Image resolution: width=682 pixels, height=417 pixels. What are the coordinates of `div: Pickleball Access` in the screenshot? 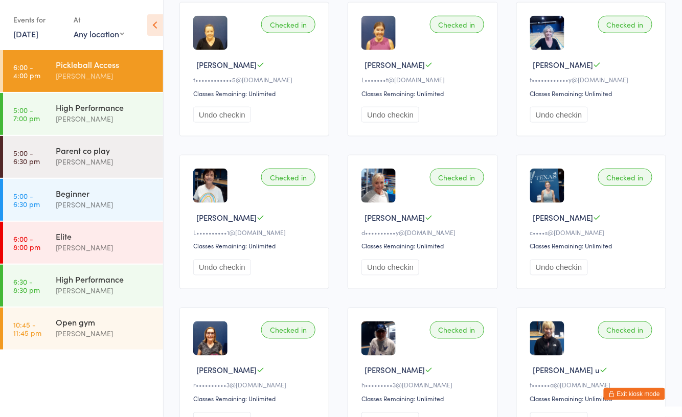 It's located at (105, 64).